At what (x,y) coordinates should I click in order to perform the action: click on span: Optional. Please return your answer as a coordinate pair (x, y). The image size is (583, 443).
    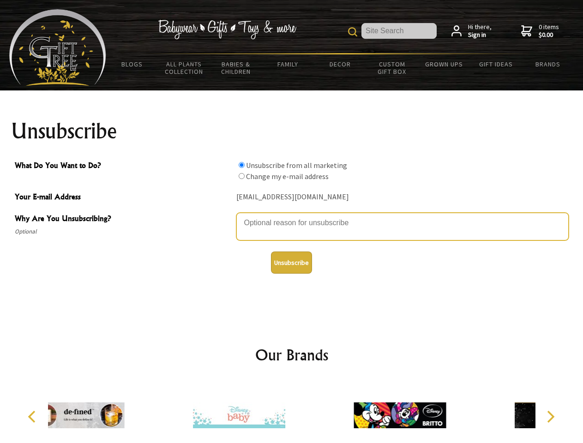
    Looking at the image, I should click on (123, 232).